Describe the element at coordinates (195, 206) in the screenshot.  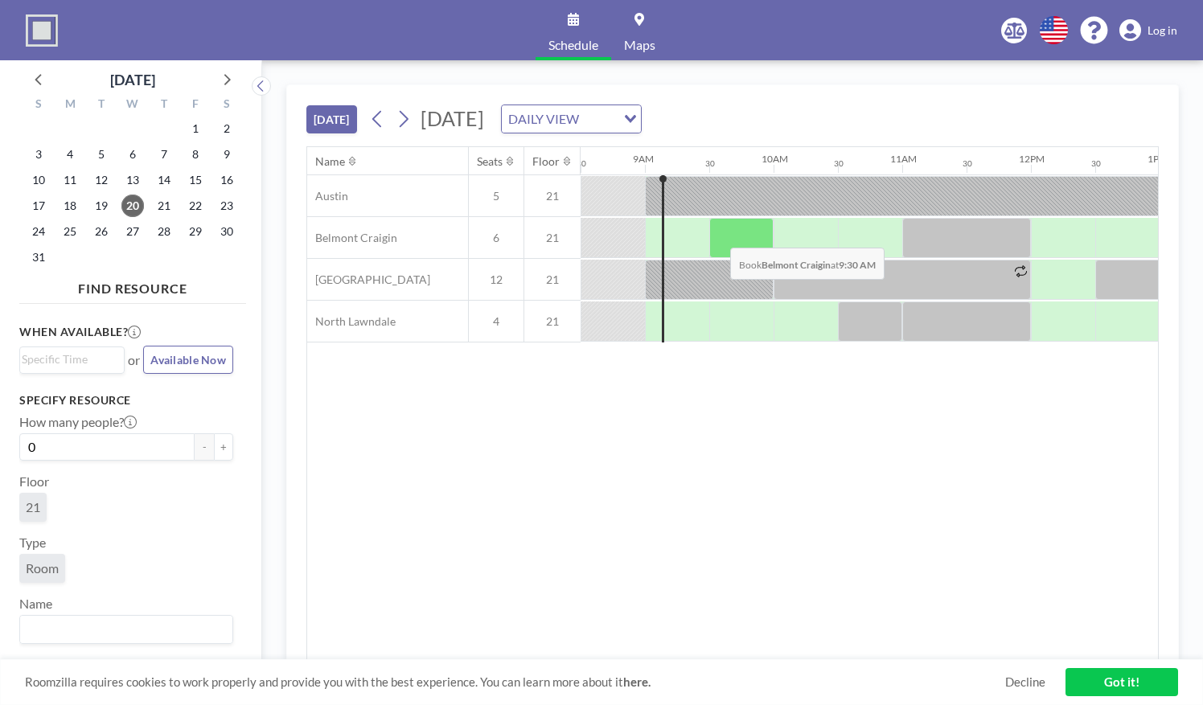
I see `span: Friday, August 22, 2025` at that location.